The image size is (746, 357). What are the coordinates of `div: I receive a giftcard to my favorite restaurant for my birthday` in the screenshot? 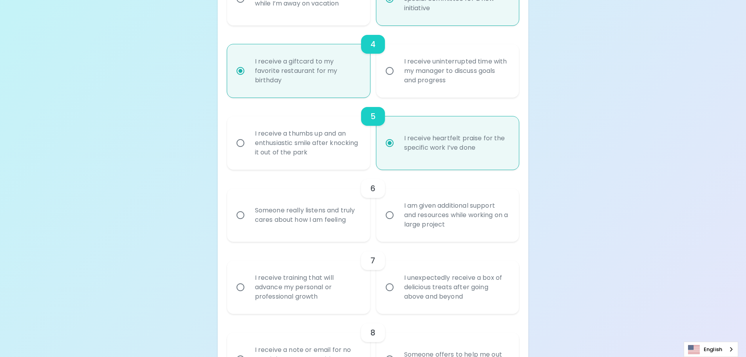 It's located at (307, 71).